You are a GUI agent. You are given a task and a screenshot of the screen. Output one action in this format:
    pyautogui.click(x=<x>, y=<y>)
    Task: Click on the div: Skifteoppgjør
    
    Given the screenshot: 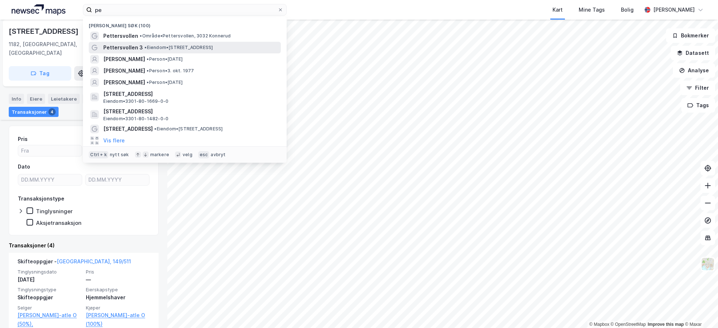 What is the action you would take?
    pyautogui.click(x=49, y=298)
    